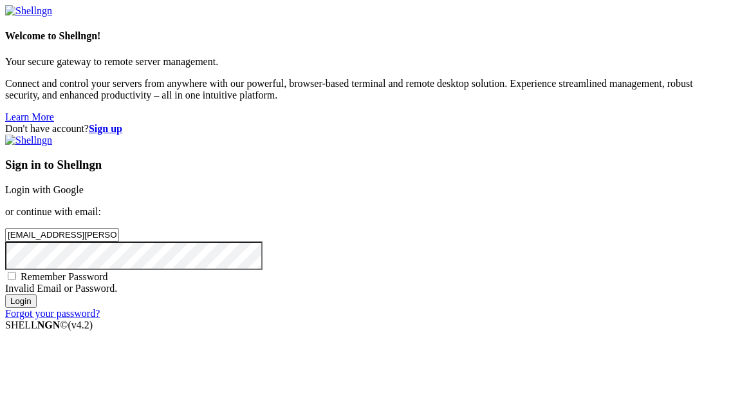 Image resolution: width=731 pixels, height=409 pixels. What do you see at coordinates (80, 324) in the screenshot?
I see `span: 4.2.0` at bounding box center [80, 324].